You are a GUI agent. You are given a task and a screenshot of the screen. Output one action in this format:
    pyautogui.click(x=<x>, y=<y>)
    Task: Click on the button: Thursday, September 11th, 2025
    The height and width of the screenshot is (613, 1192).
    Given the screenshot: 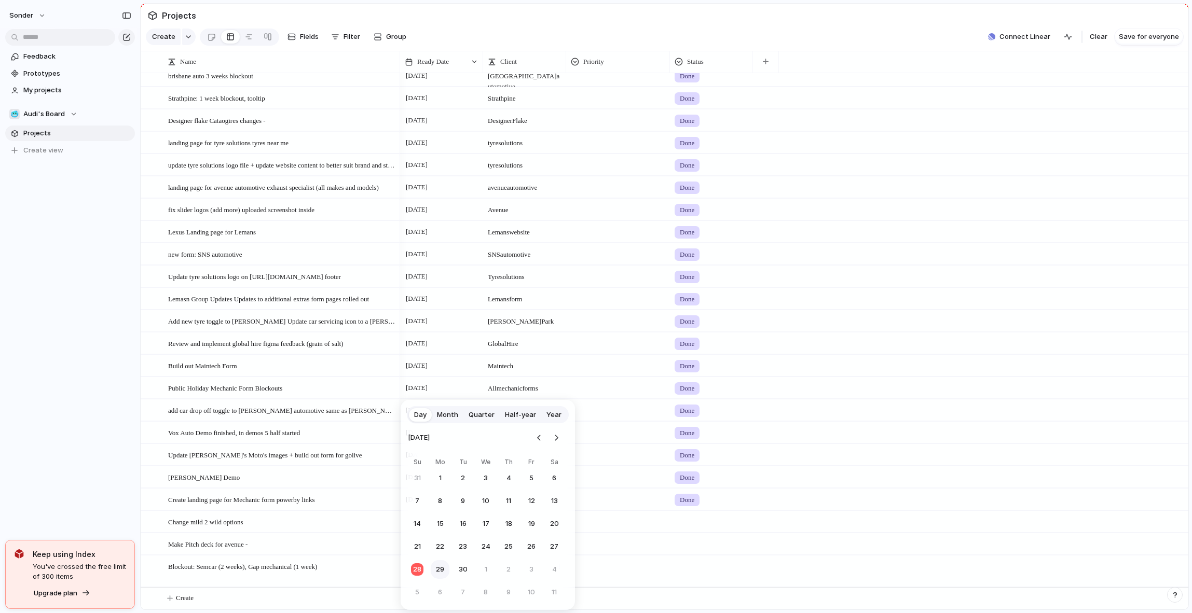 What is the action you would take?
    pyautogui.click(x=508, y=501)
    